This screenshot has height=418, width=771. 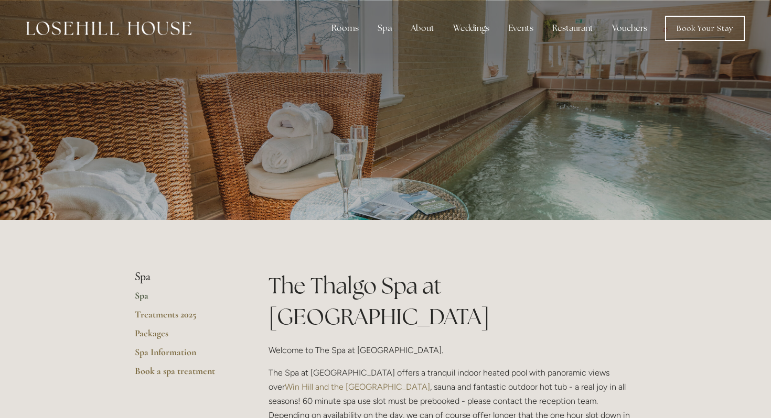 I want to click on a: Vouchers, so click(x=629, y=28).